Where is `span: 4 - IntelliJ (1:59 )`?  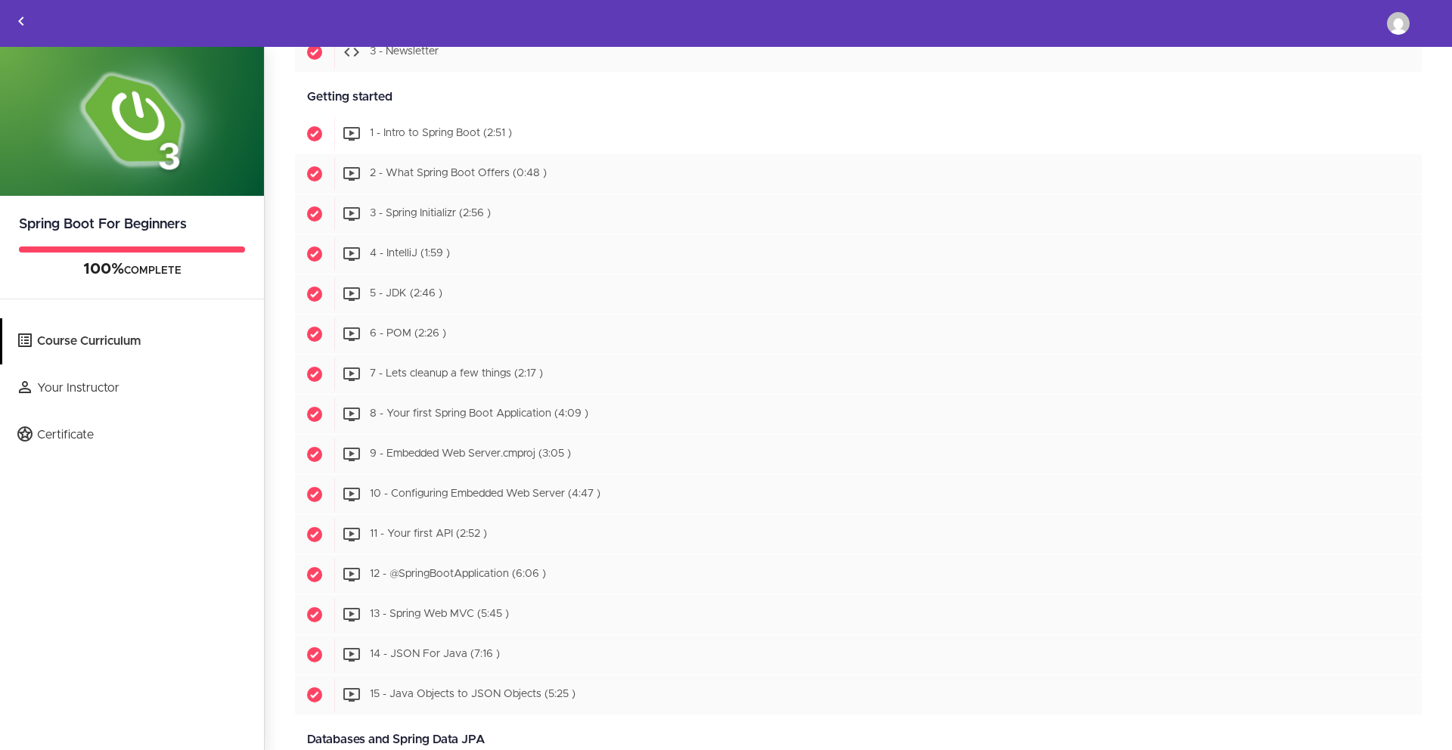
span: 4 - IntelliJ (1:59 ) is located at coordinates (410, 254).